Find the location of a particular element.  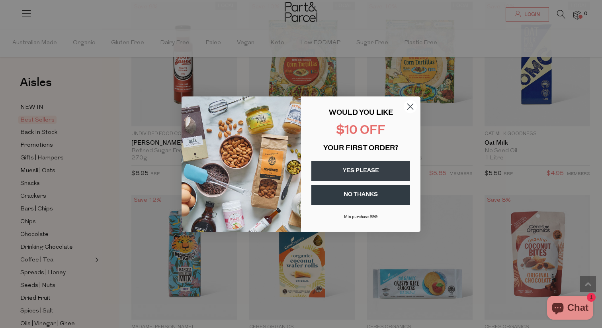

button: NO THANKS is located at coordinates (361, 195).